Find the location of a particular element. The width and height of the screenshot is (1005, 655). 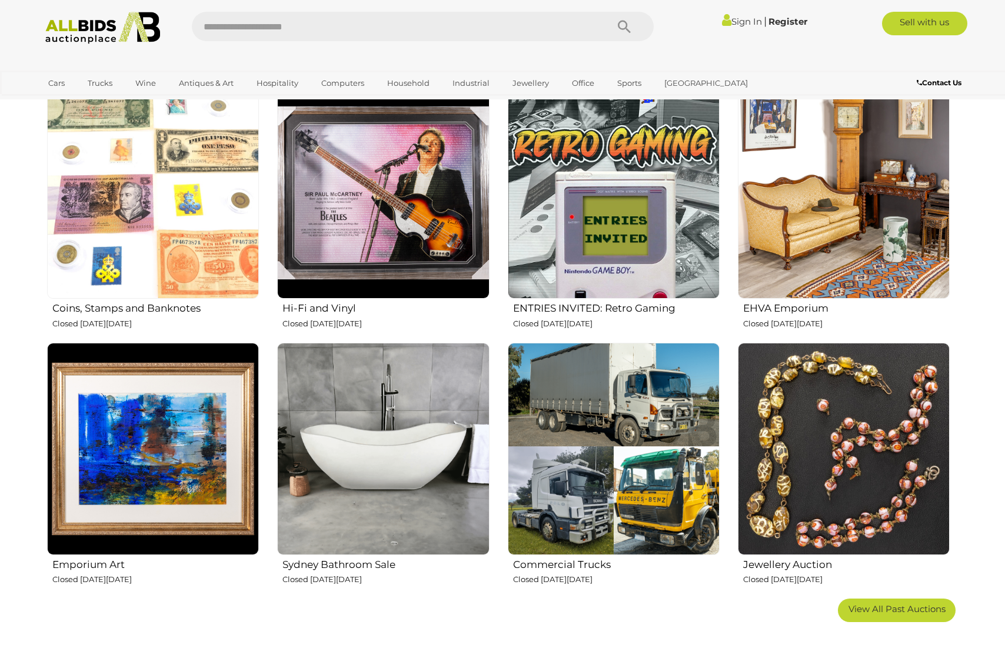

a: Contact Us is located at coordinates (940, 83).